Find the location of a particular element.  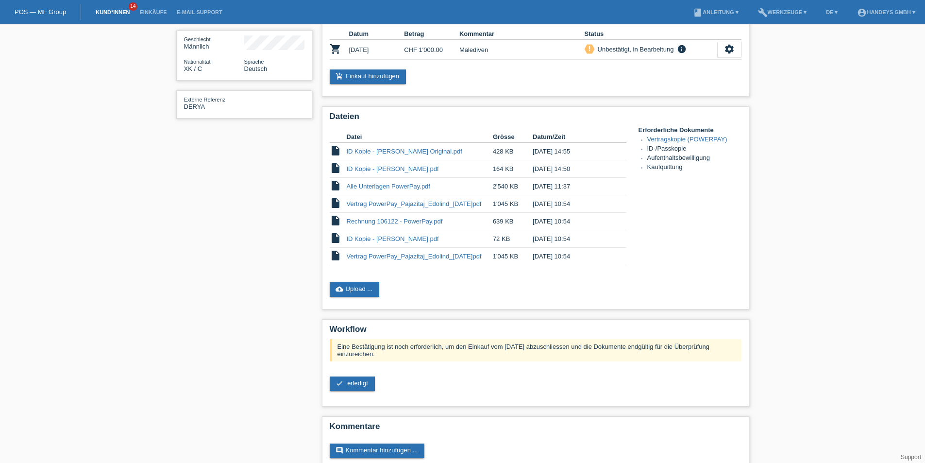

th: Datum is located at coordinates (377, 34).